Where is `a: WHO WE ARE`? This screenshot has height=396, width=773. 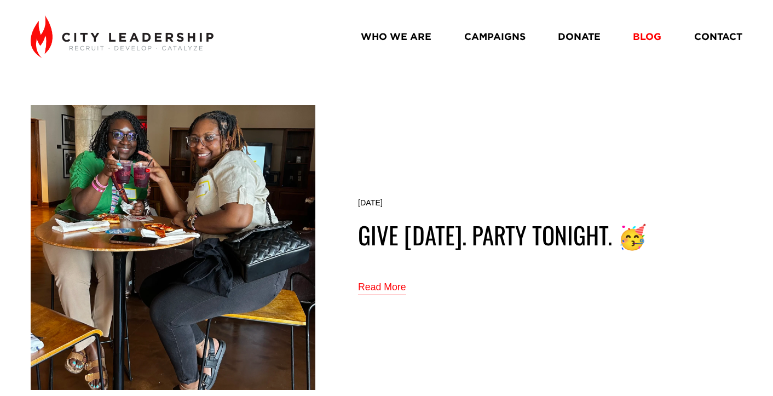
a: WHO WE ARE is located at coordinates (396, 37).